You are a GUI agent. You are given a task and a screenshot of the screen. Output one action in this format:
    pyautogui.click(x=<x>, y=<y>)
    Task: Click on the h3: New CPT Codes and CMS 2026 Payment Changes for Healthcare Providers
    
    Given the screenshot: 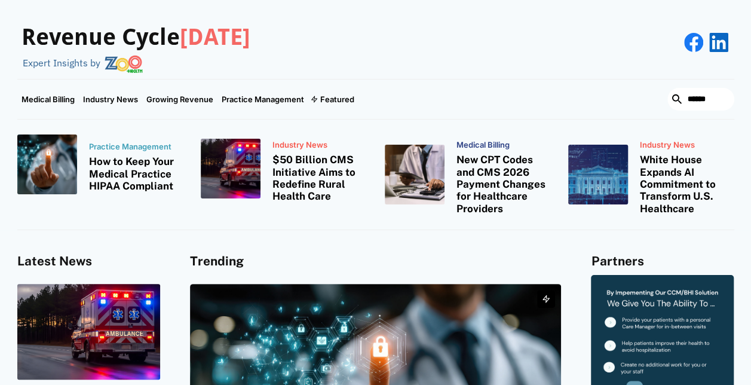 What is the action you would take?
    pyautogui.click(x=504, y=184)
    